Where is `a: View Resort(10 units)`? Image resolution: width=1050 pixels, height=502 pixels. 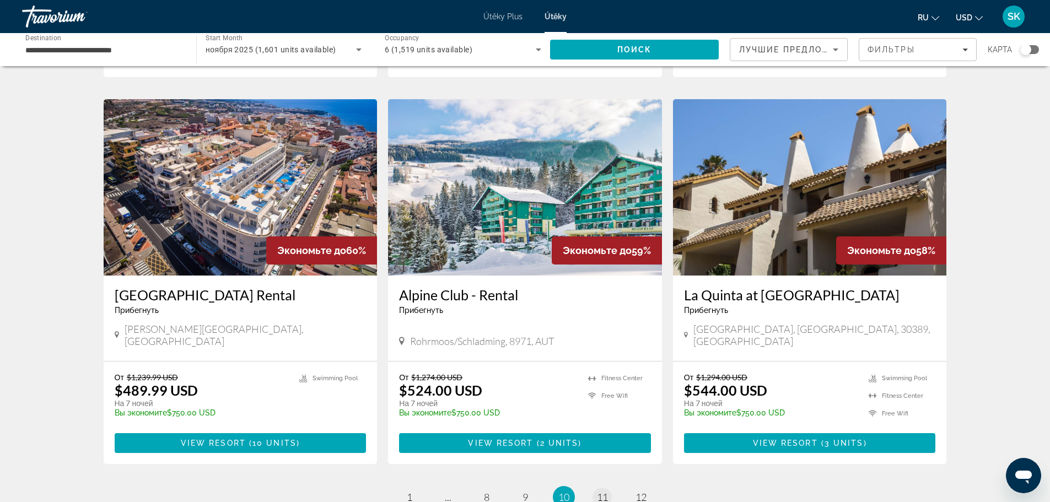 a: View Resort(10 units) is located at coordinates (240, 443).